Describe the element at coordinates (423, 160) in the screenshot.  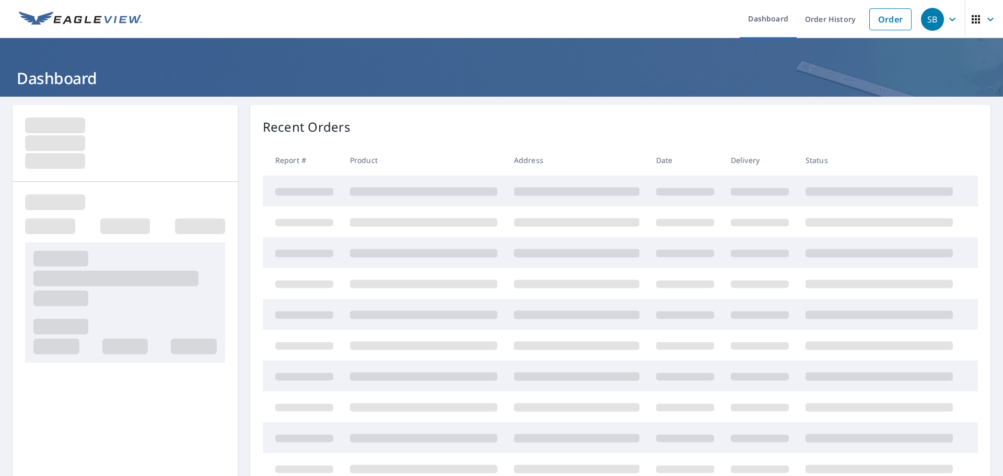
I see `th: Product` at that location.